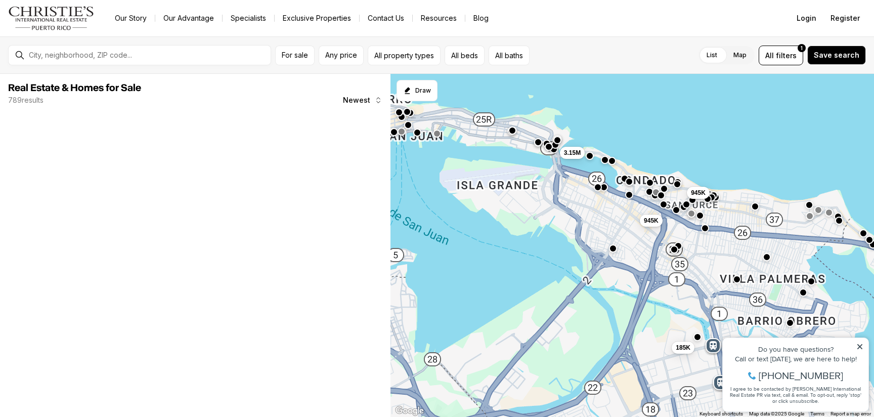 The image size is (874, 417). Describe the element at coordinates (439, 18) in the screenshot. I see `a: Resources` at that location.